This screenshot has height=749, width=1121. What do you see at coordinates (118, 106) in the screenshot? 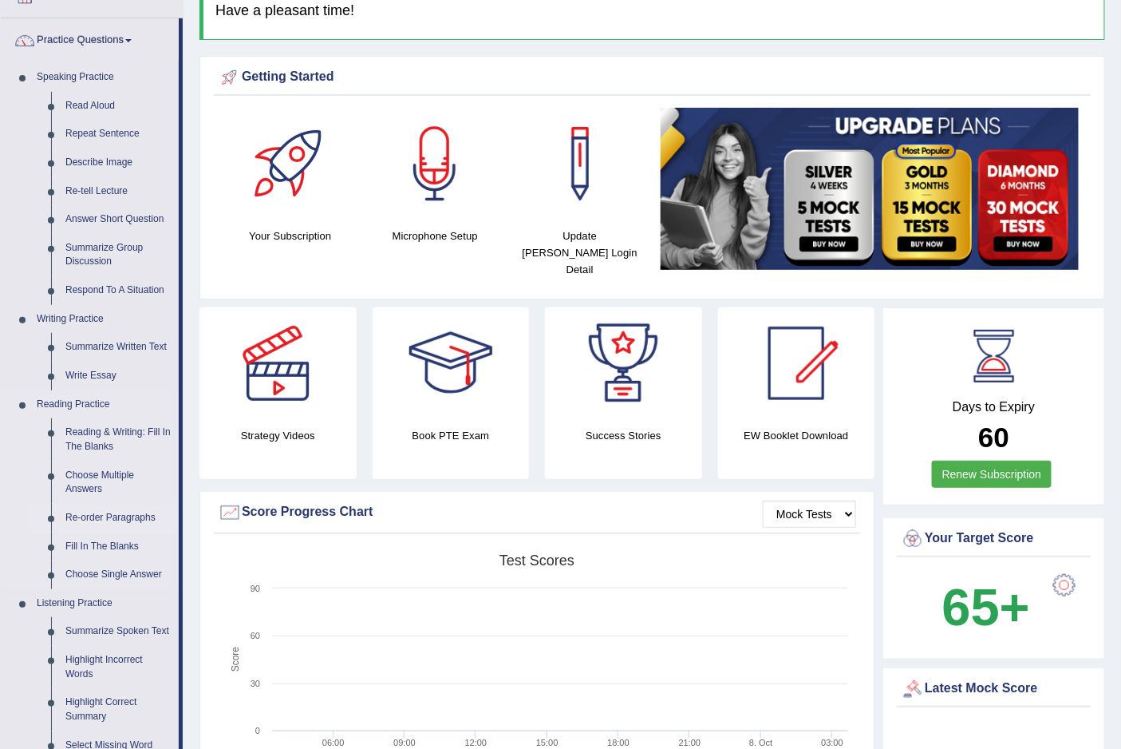
I see `a: Read Aloud` at bounding box center [118, 106].